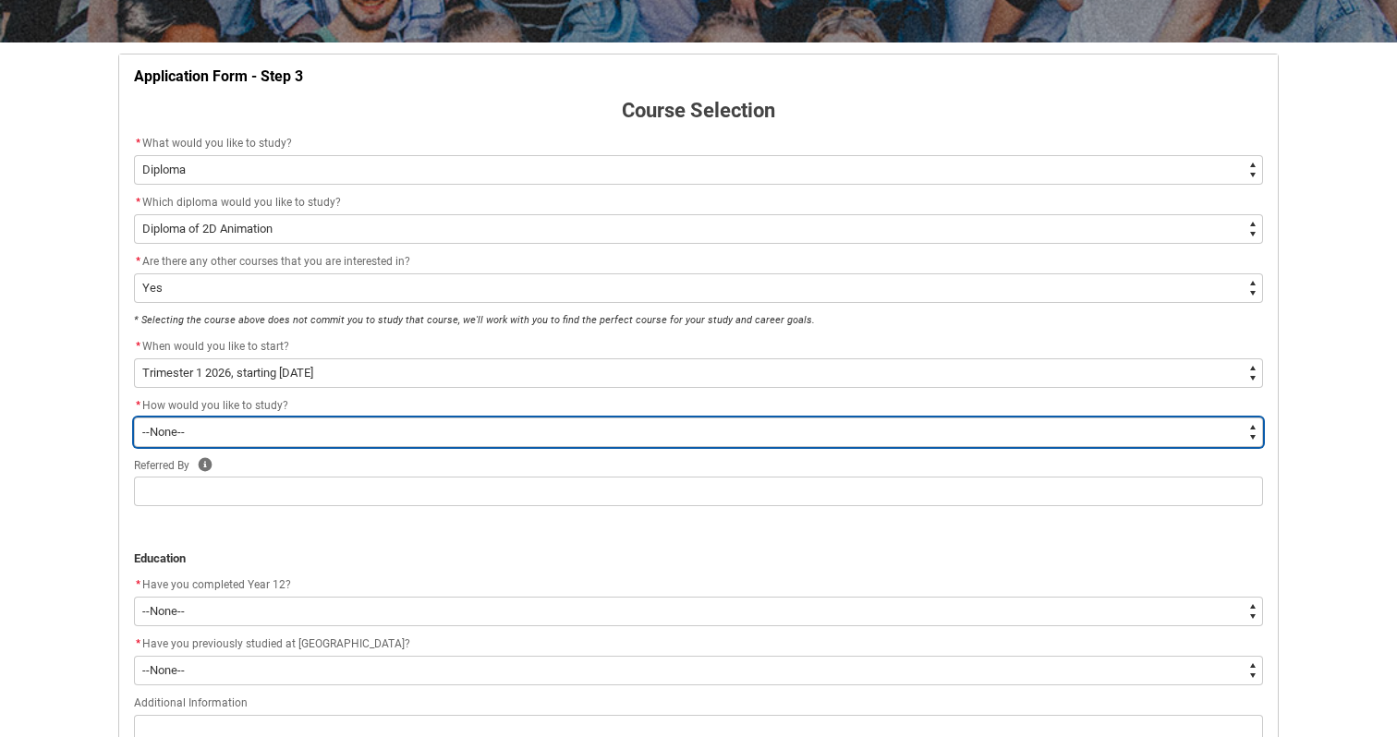 This screenshot has height=737, width=1397. Describe the element at coordinates (215, 406) in the screenshot. I see `span: How would you like to study?` at that location.